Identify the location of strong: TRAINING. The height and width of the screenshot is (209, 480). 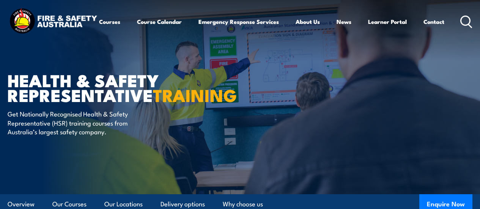
(195, 94).